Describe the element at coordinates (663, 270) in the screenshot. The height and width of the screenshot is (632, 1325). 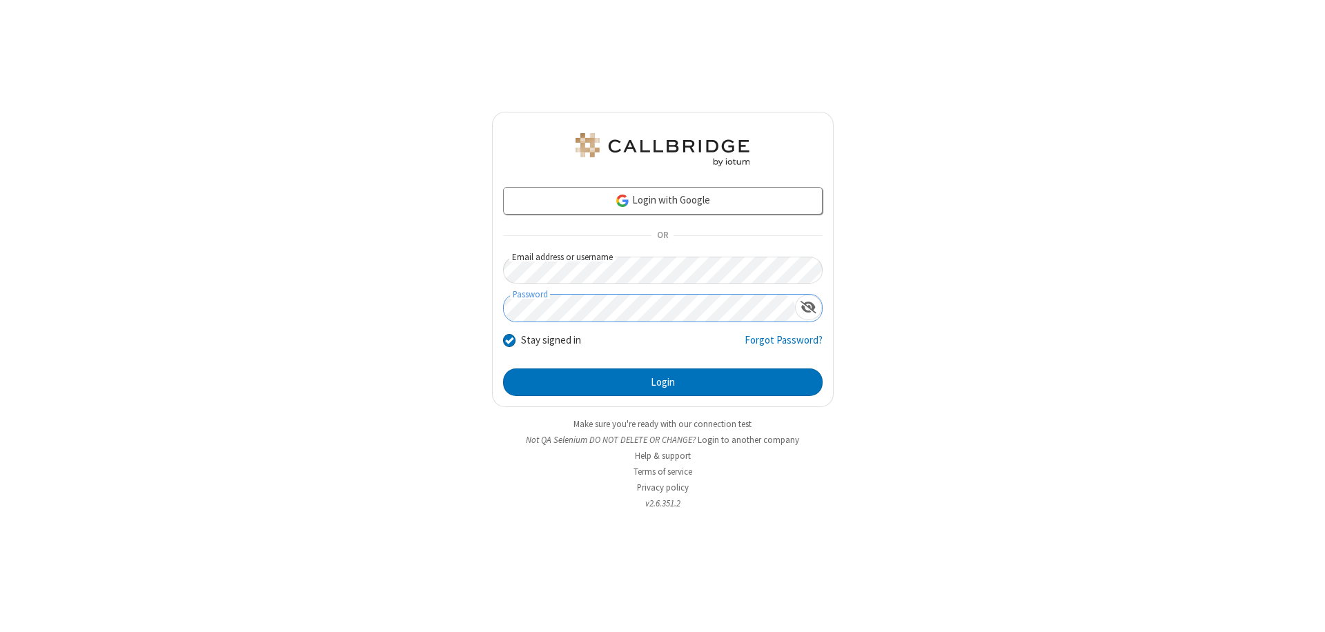
I see `input: Email address or username` at that location.